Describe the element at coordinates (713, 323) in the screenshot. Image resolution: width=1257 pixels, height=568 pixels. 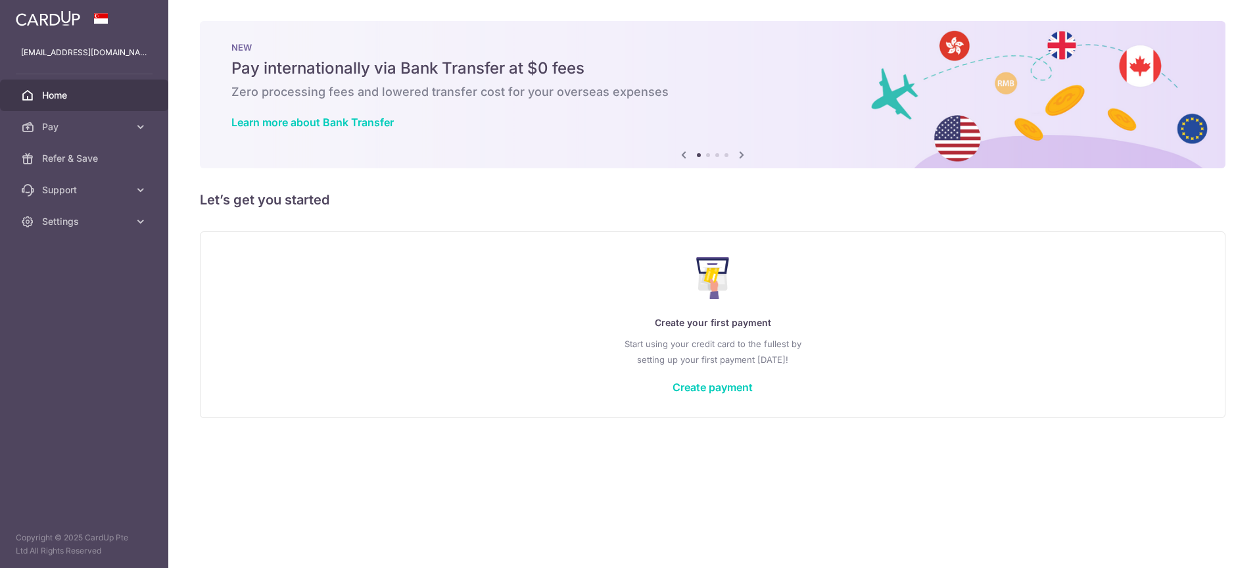
I see `p: Create your first payment` at that location.